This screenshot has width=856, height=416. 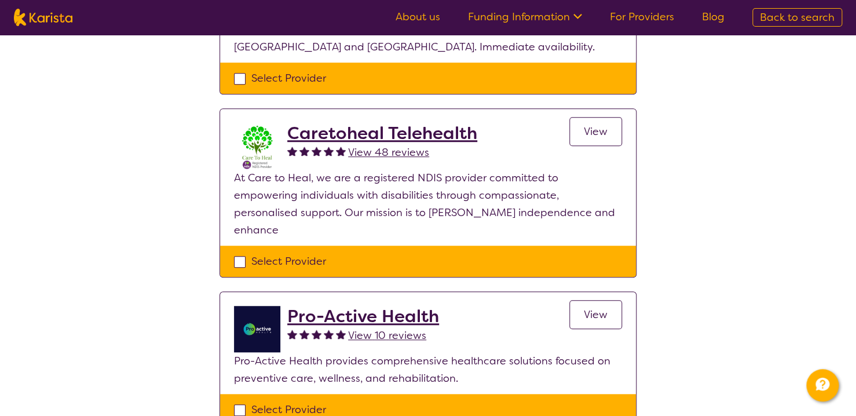 What do you see at coordinates (642, 17) in the screenshot?
I see `a: For Providers` at bounding box center [642, 17].